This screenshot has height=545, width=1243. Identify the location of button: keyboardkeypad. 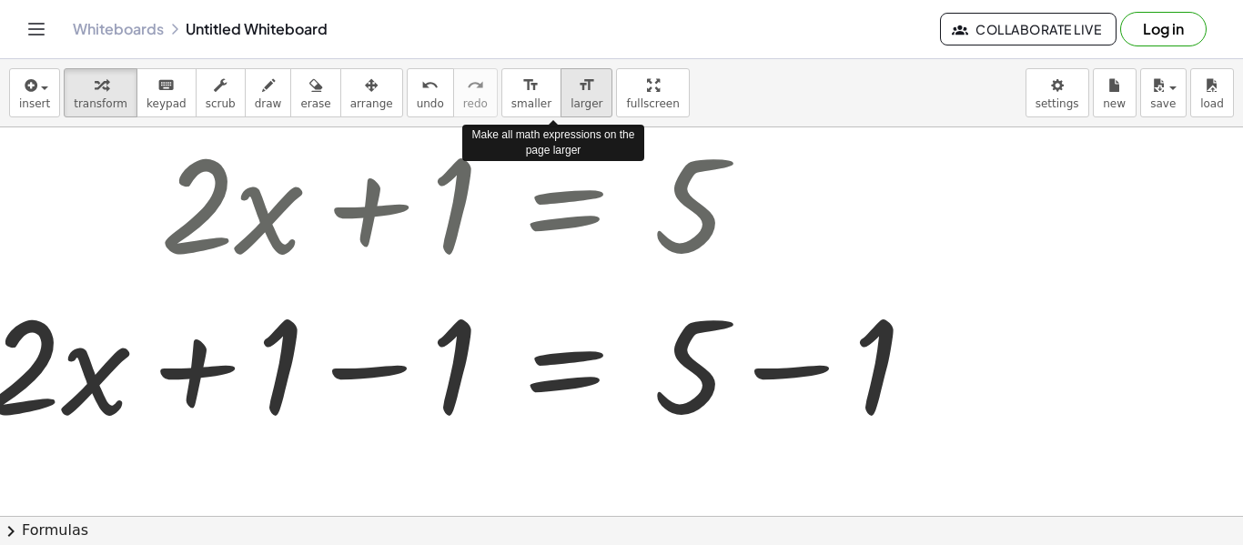
(167, 93).